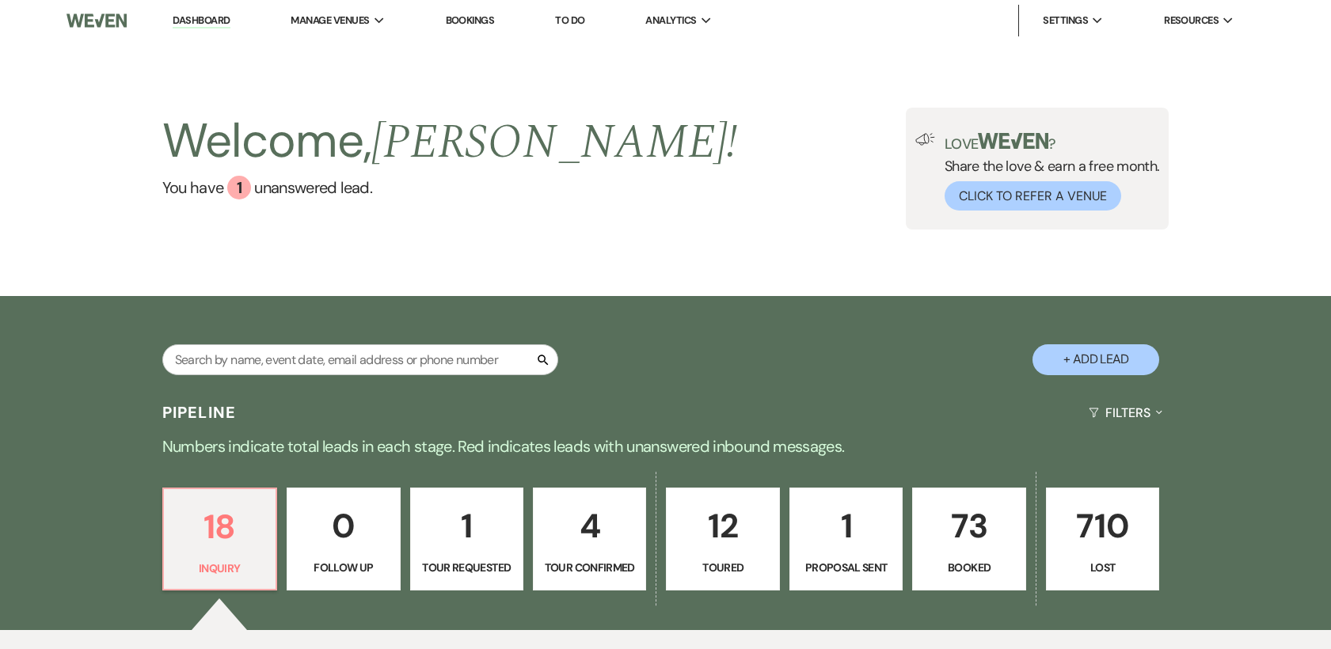 The width and height of the screenshot is (1331, 649). Describe the element at coordinates (1032, 196) in the screenshot. I see `button: Click to Refer a Venue` at that location.